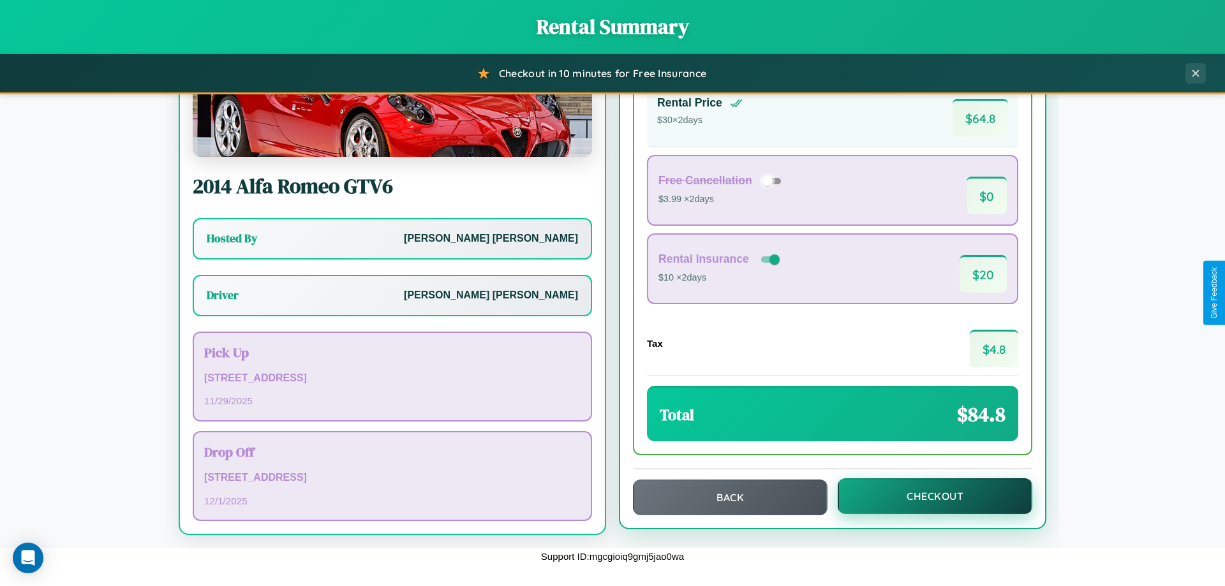 This screenshot has width=1225, height=586. Describe the element at coordinates (223, 295) in the screenshot. I see `h3: Driver` at that location.